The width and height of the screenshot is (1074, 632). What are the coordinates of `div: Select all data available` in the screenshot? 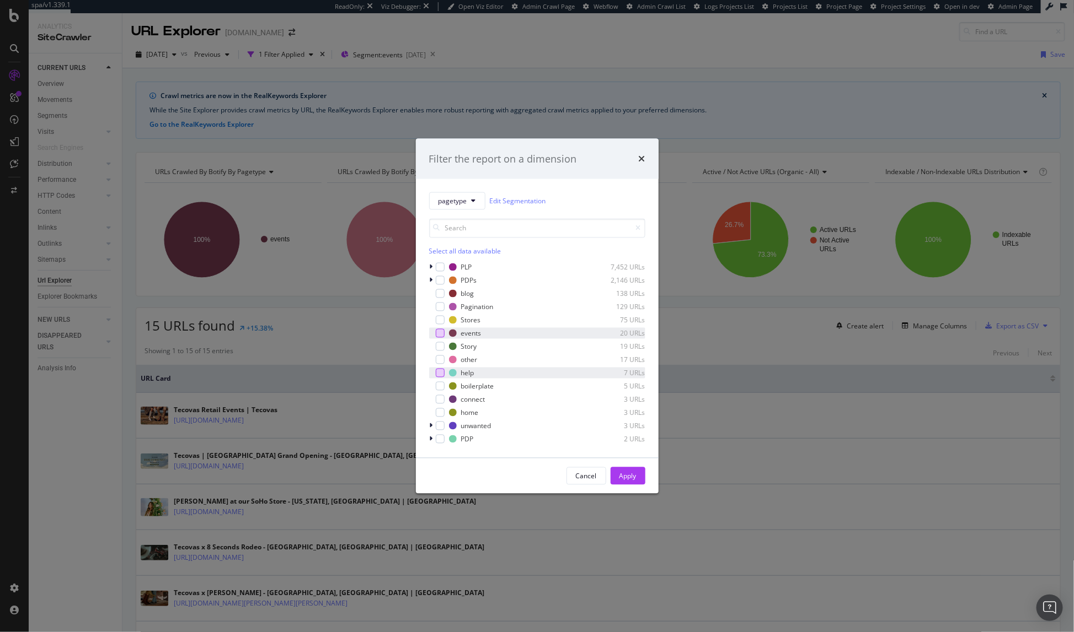 It's located at (537, 251).